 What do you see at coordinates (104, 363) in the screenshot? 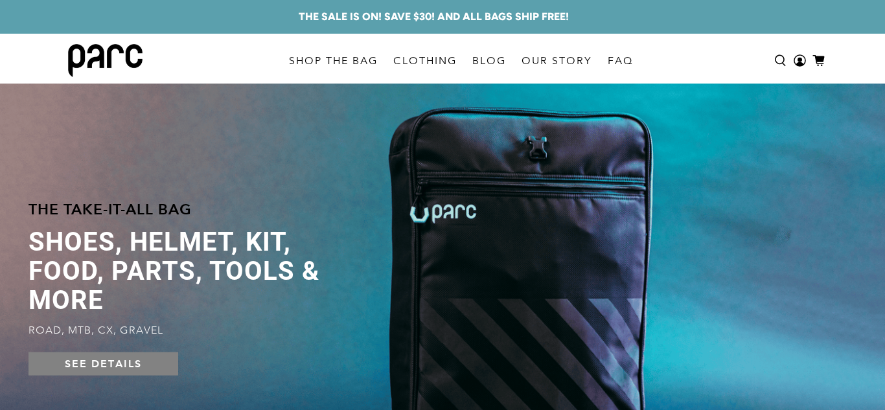
I see `a: SEE DETAILS` at bounding box center [104, 363].